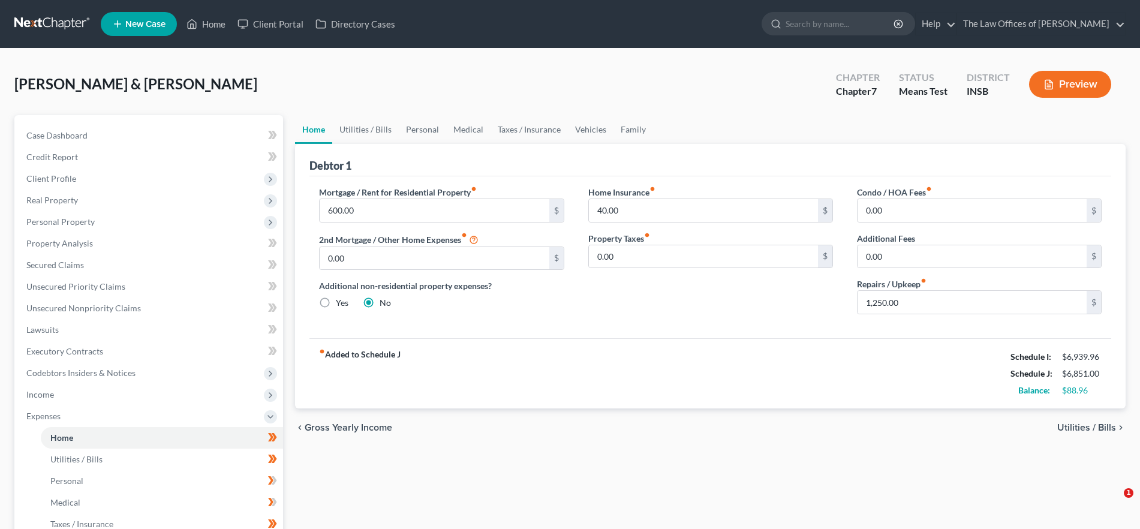 The height and width of the screenshot is (529, 1140). I want to click on label: Additional non-residential property expenses?, so click(441, 285).